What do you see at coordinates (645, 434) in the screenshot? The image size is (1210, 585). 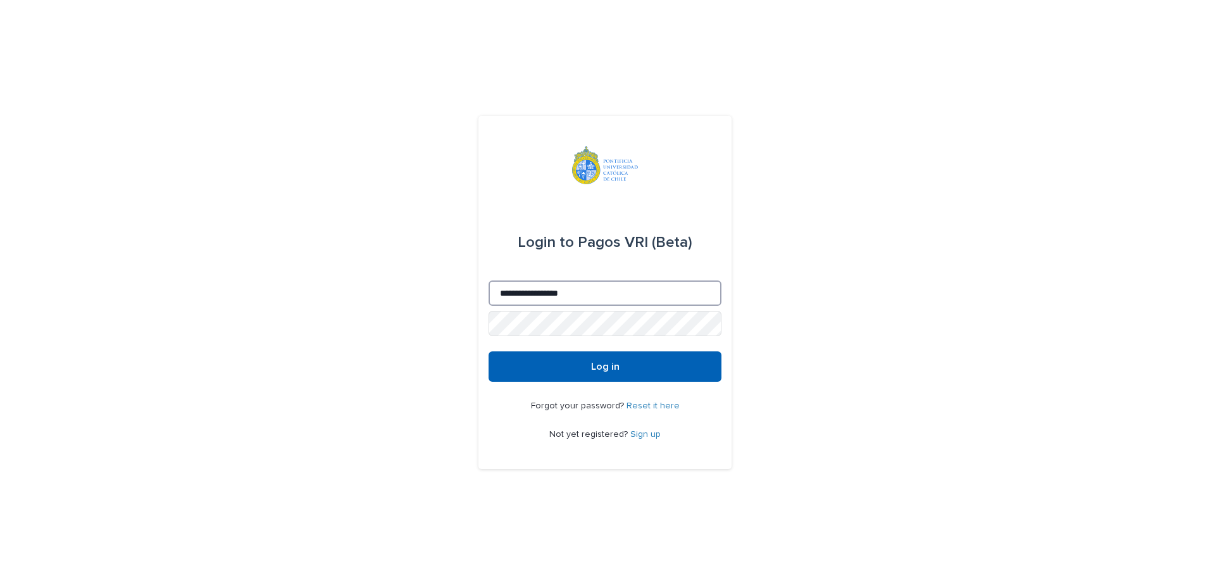 I see `a: Sign up` at bounding box center [645, 434].